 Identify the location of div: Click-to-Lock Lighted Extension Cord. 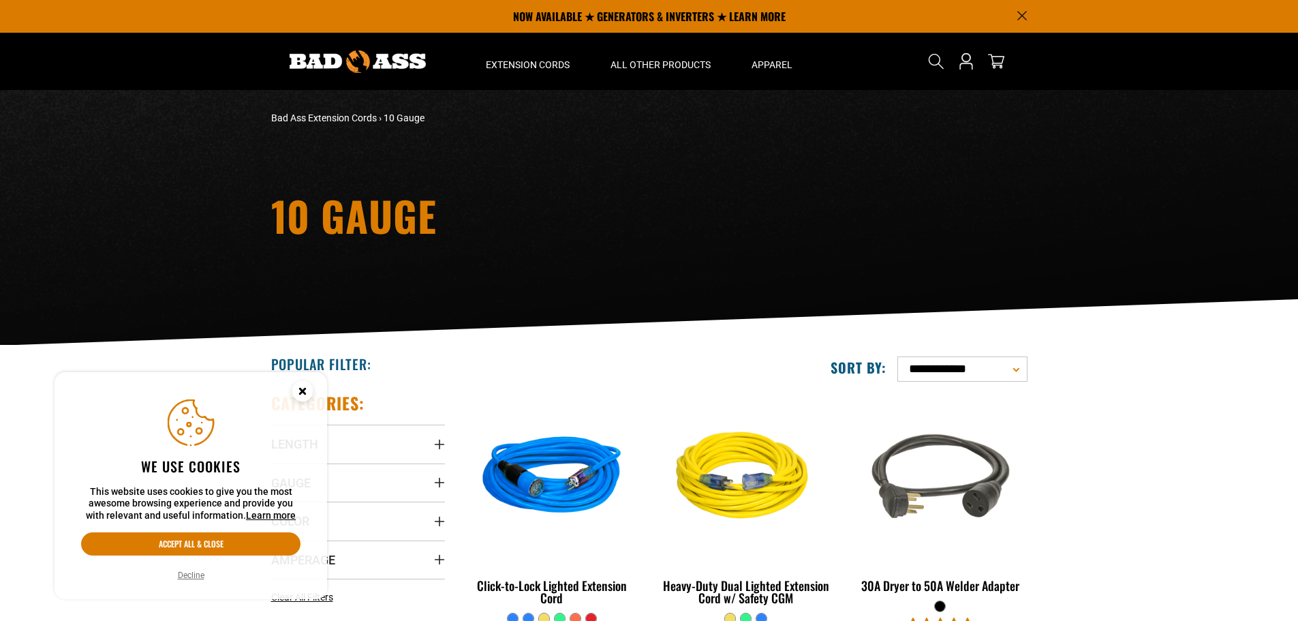
(552, 592).